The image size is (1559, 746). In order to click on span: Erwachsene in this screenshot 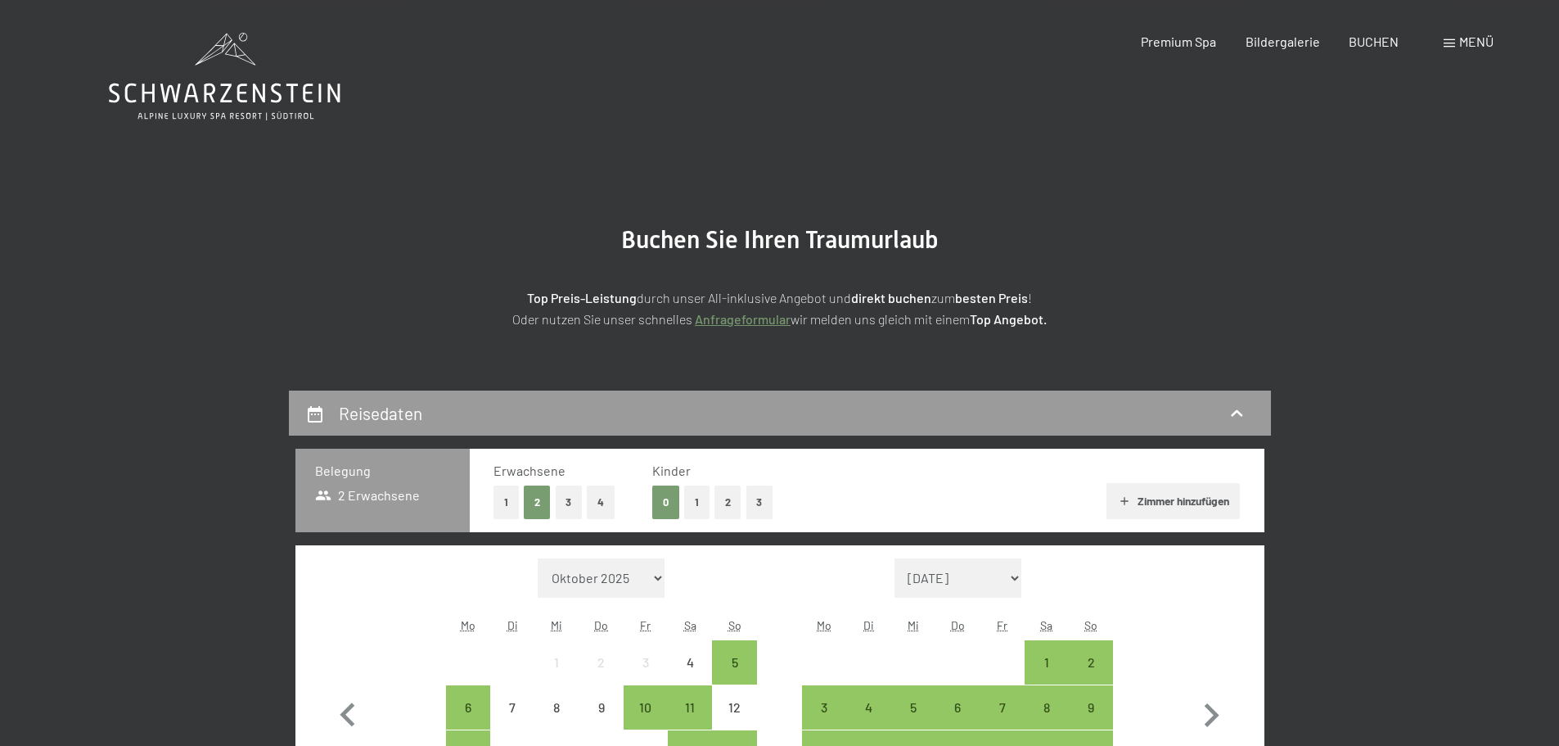, I will do `click(530, 470)`.